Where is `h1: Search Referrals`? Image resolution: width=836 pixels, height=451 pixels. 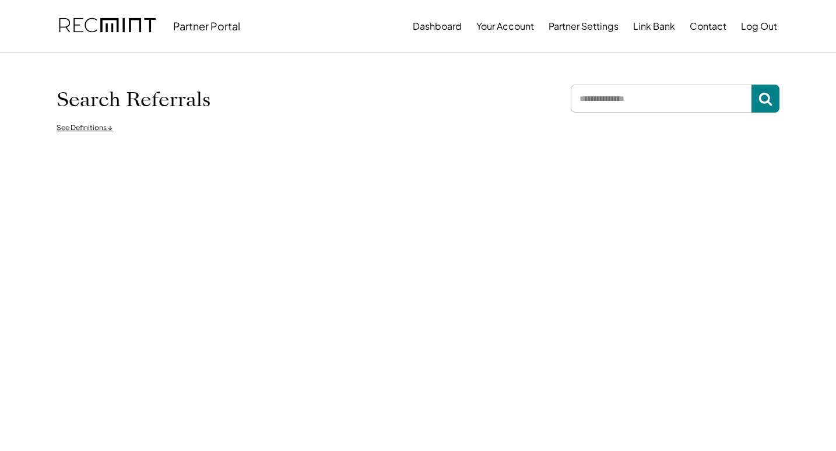
h1: Search Referrals is located at coordinates (134, 100).